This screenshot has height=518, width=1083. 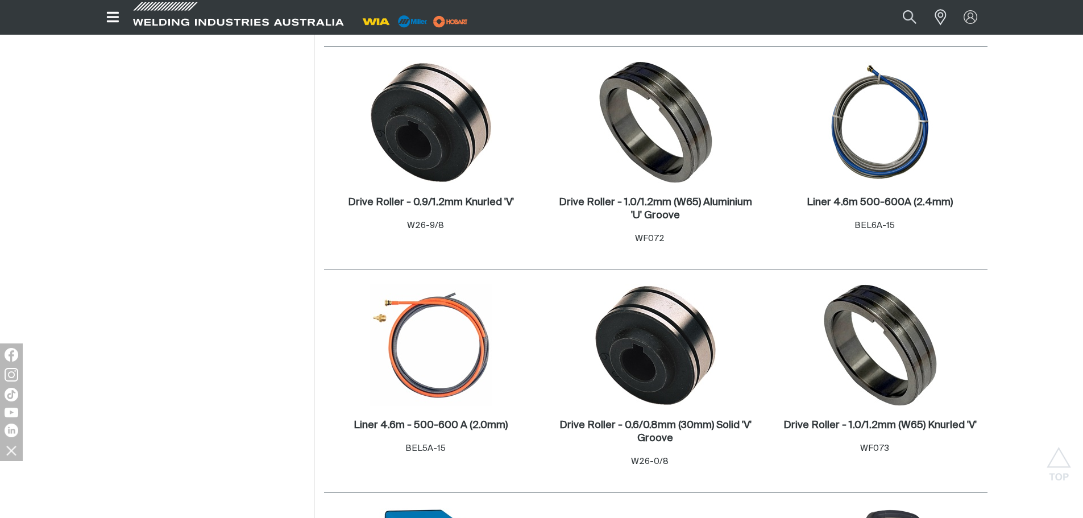 I want to click on h2: Drive Roller - 0.9/1.2mm Knurled 'V', so click(x=431, y=202).